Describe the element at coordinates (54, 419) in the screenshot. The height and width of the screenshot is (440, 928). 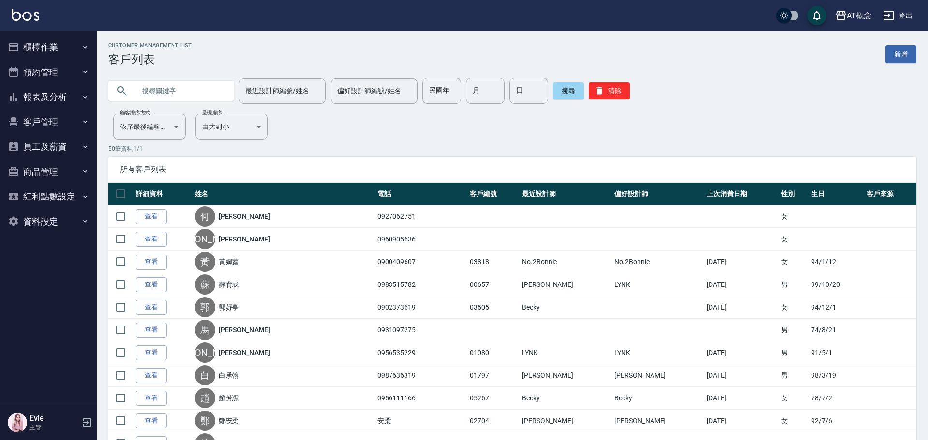
I see `h5: Evie` at that location.